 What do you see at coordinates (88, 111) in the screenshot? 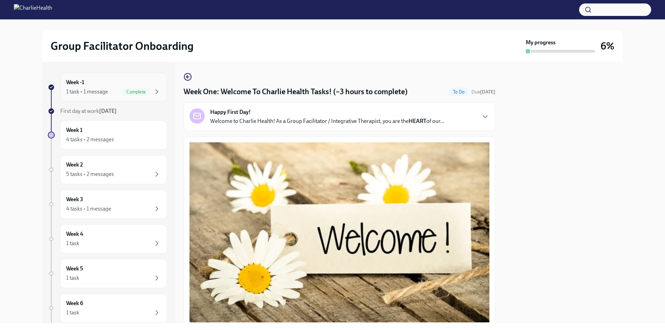
I see `span: First day at work` at bounding box center [88, 111].